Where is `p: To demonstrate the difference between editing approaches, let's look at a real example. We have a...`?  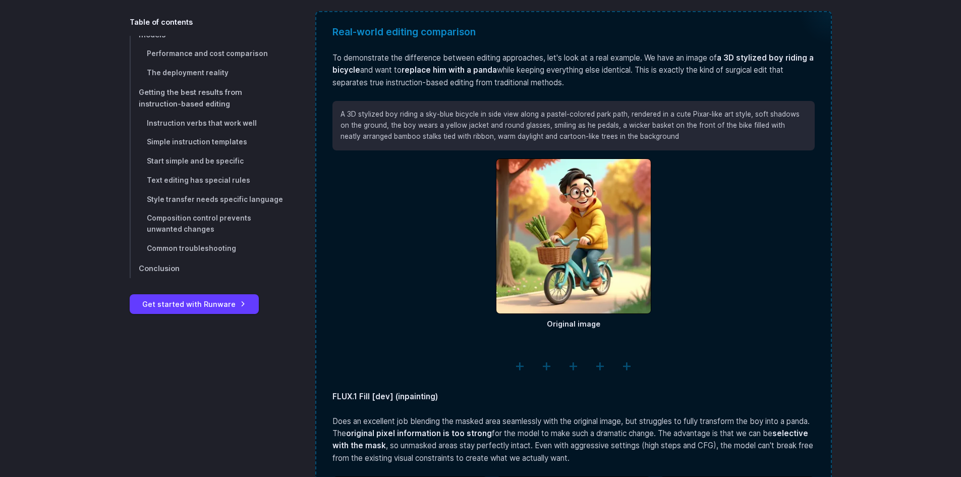
p: To demonstrate the difference between editing approaches, let's look at a real example. We have a... is located at coordinates (574, 70).